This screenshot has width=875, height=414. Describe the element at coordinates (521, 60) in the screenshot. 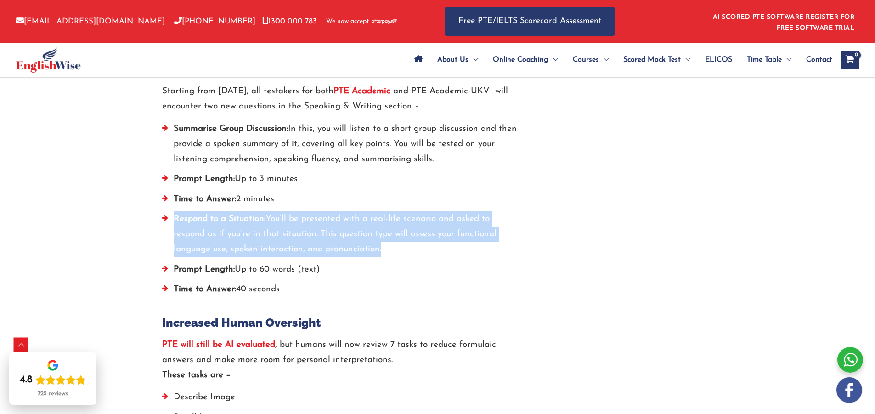

I see `span: Online Coaching` at that location.